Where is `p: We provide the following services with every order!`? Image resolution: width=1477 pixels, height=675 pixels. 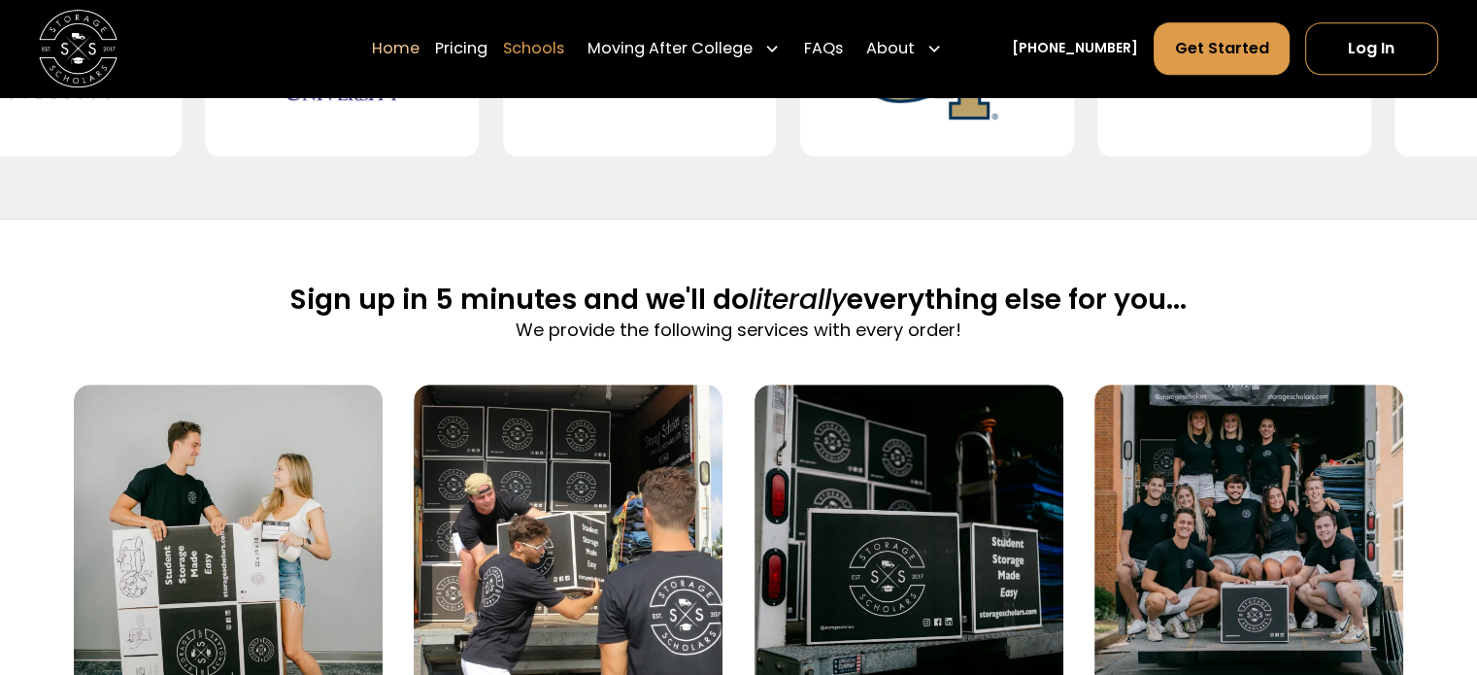
p: We provide the following services with every order! is located at coordinates (738, 329).